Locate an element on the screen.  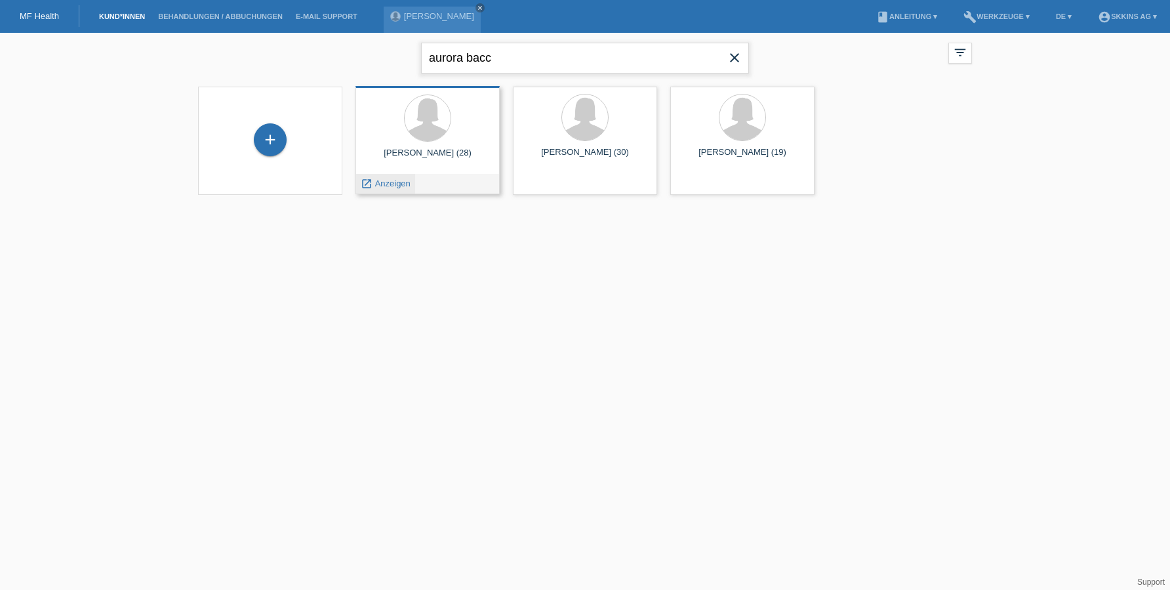
a: account_circleSKKINS AG ▾ is located at coordinates (1128, 16).